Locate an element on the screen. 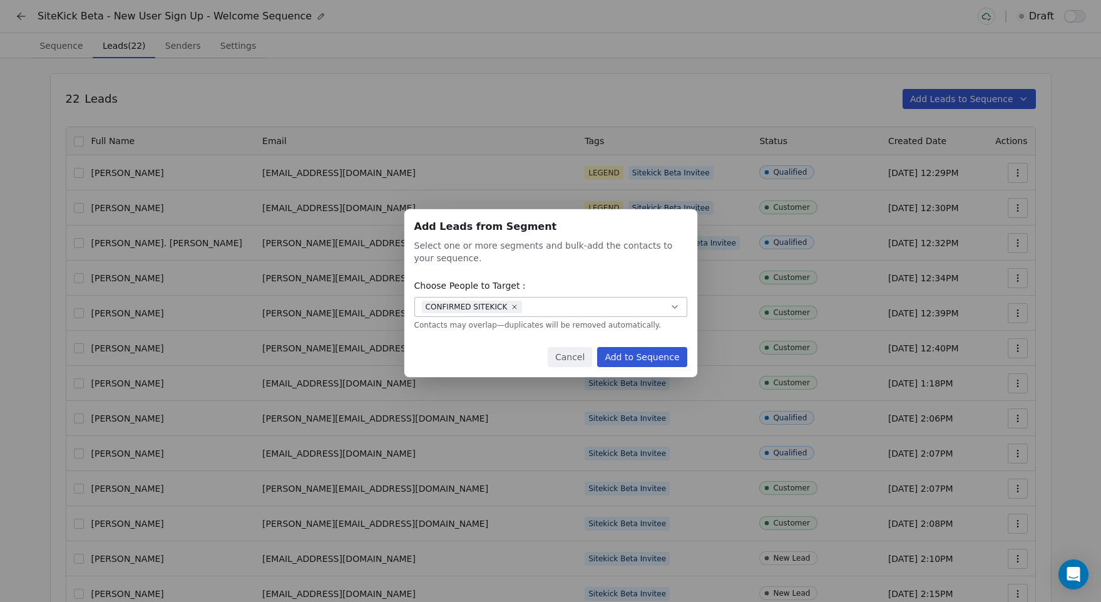 Image resolution: width=1101 pixels, height=602 pixels. div: Choose People to Target : is located at coordinates (551, 286).